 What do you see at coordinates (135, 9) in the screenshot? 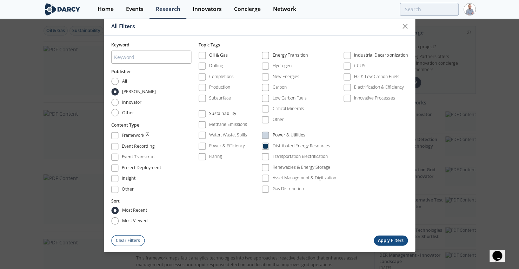
I see `div: Events` at bounding box center [135, 9].